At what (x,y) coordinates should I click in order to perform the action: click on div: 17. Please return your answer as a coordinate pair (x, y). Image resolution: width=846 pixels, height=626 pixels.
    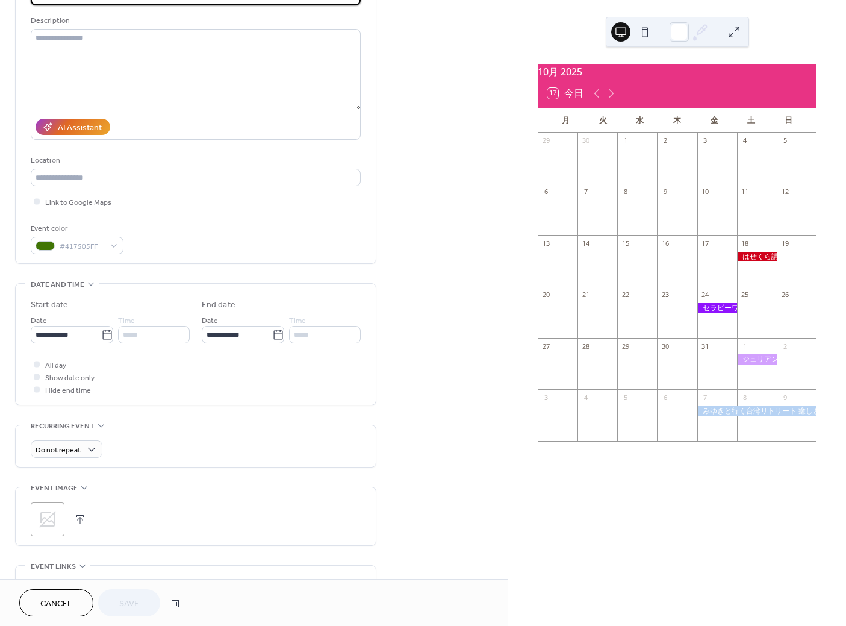
    Looking at the image, I should click on (705, 243).